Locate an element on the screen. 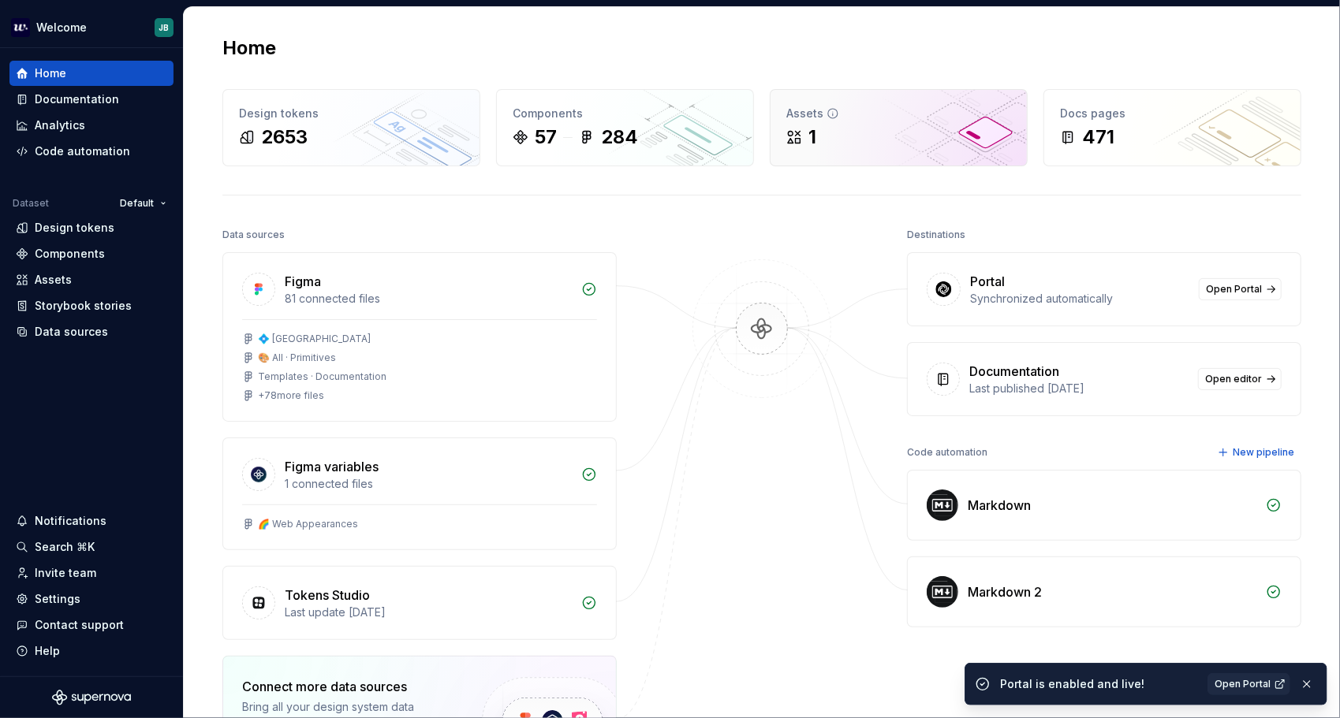 This screenshot has width=1340, height=718. a: Code automation is located at coordinates (91, 151).